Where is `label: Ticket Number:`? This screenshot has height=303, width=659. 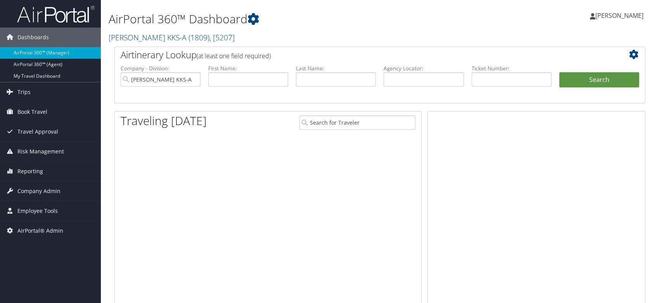 label: Ticket Number: is located at coordinates (512, 68).